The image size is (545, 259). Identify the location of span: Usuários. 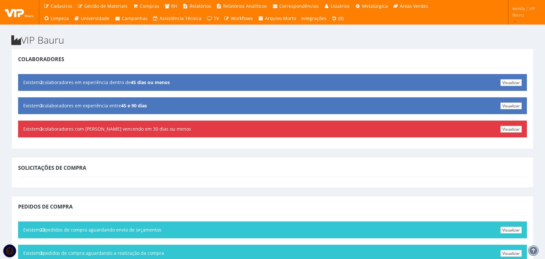
(340, 6).